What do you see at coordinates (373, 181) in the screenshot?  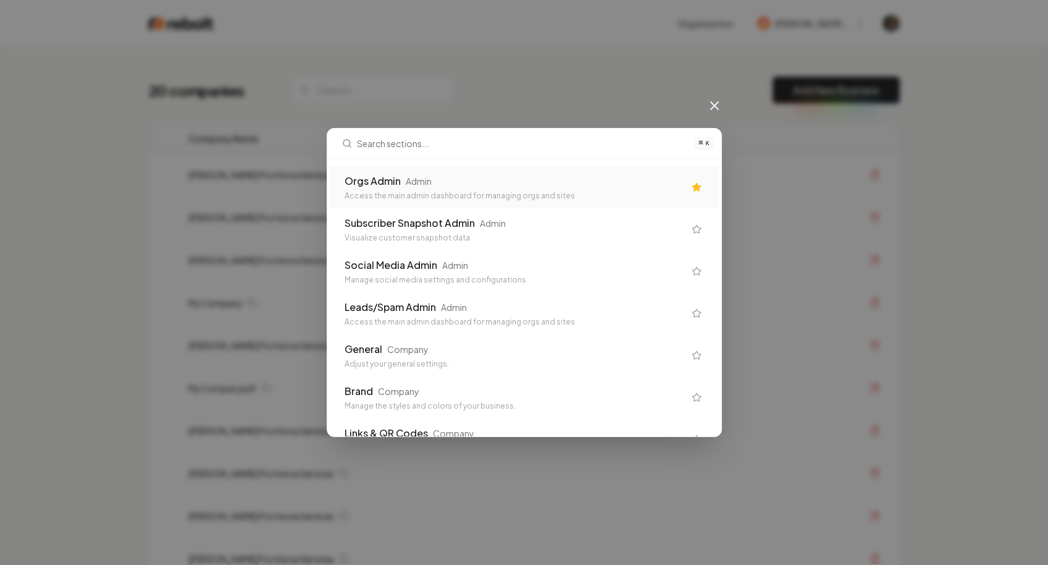 I see `div: Orgs Admin` at bounding box center [373, 181].